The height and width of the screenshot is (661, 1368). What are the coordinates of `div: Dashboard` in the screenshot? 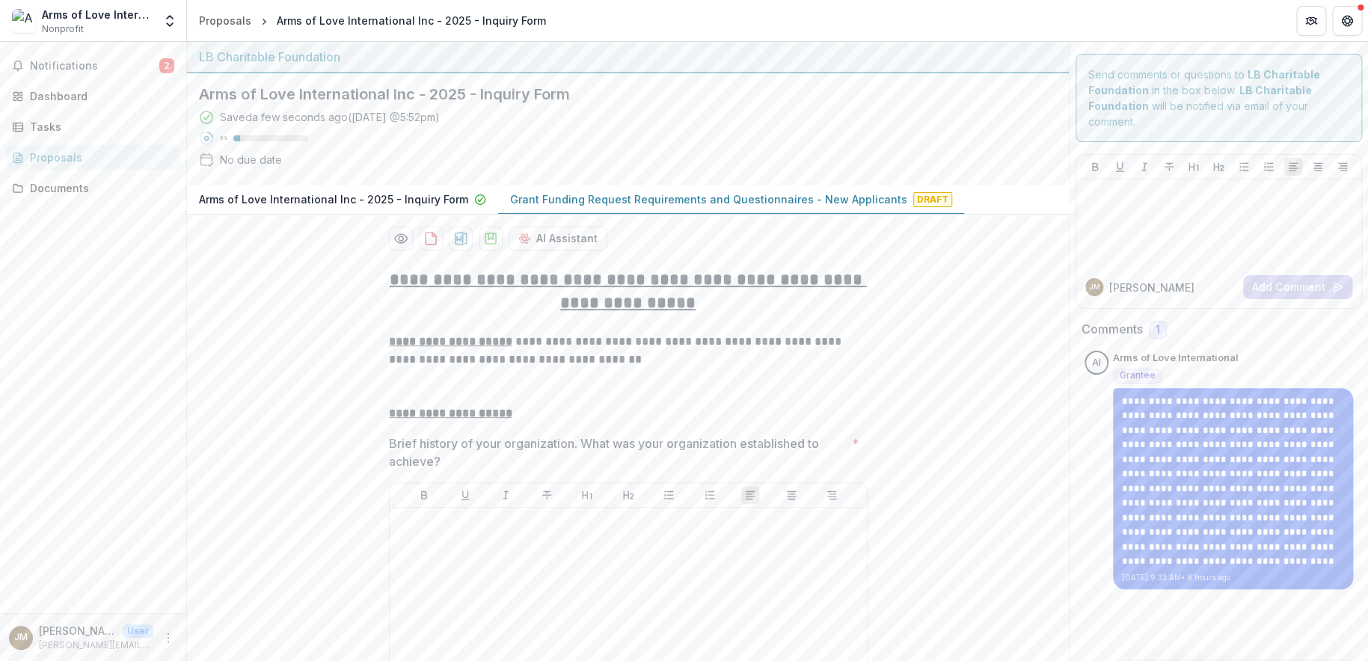 It's located at (99, 96).